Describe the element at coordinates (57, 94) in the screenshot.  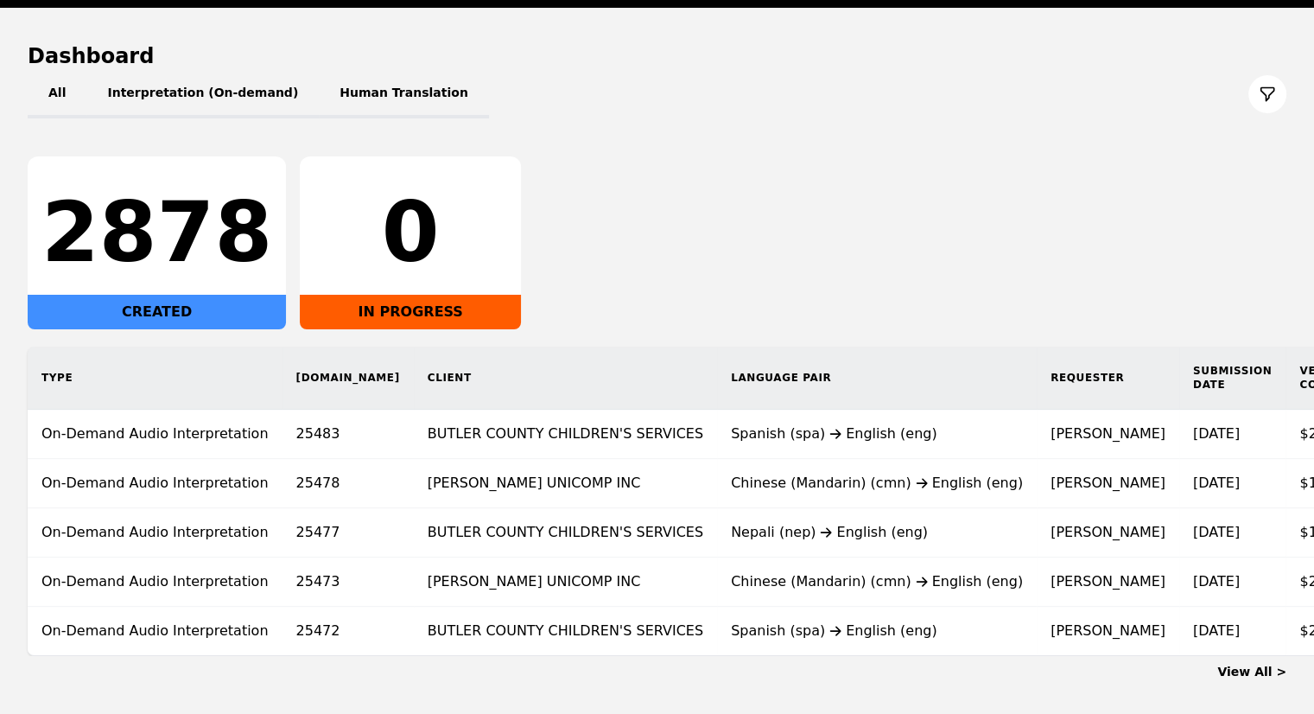
I see `button: All` at that location.